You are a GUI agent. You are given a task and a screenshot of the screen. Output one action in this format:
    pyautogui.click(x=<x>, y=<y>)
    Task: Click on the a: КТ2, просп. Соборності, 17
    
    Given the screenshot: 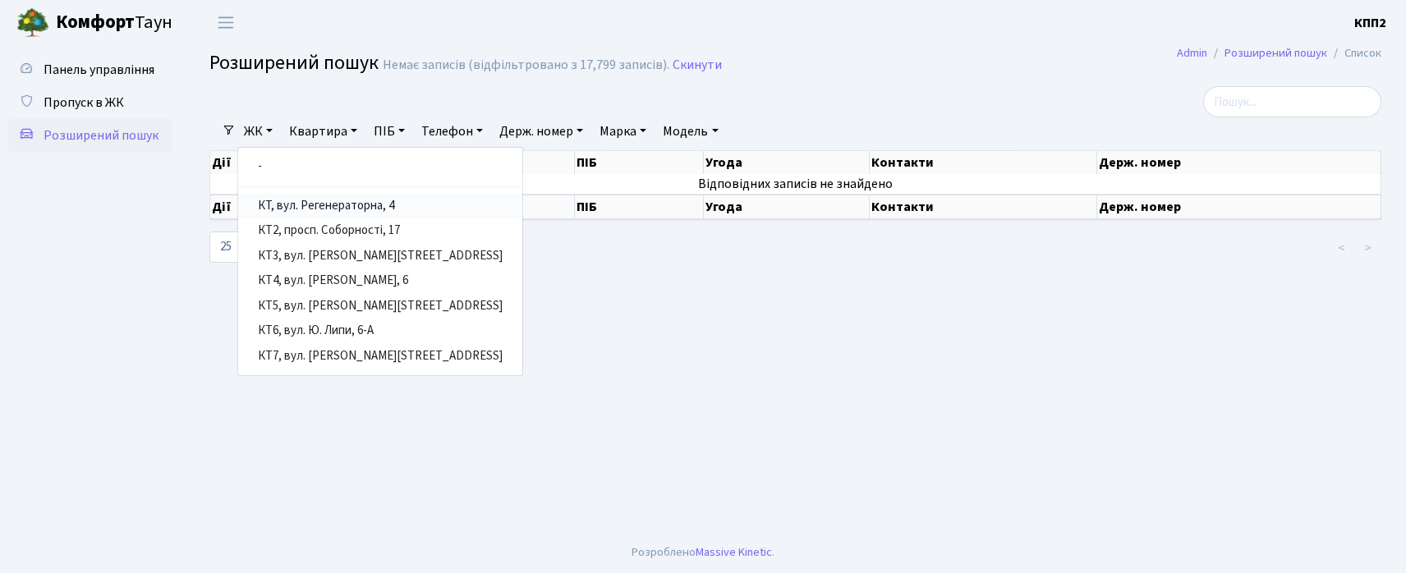 What is the action you would take?
    pyautogui.click(x=380, y=231)
    